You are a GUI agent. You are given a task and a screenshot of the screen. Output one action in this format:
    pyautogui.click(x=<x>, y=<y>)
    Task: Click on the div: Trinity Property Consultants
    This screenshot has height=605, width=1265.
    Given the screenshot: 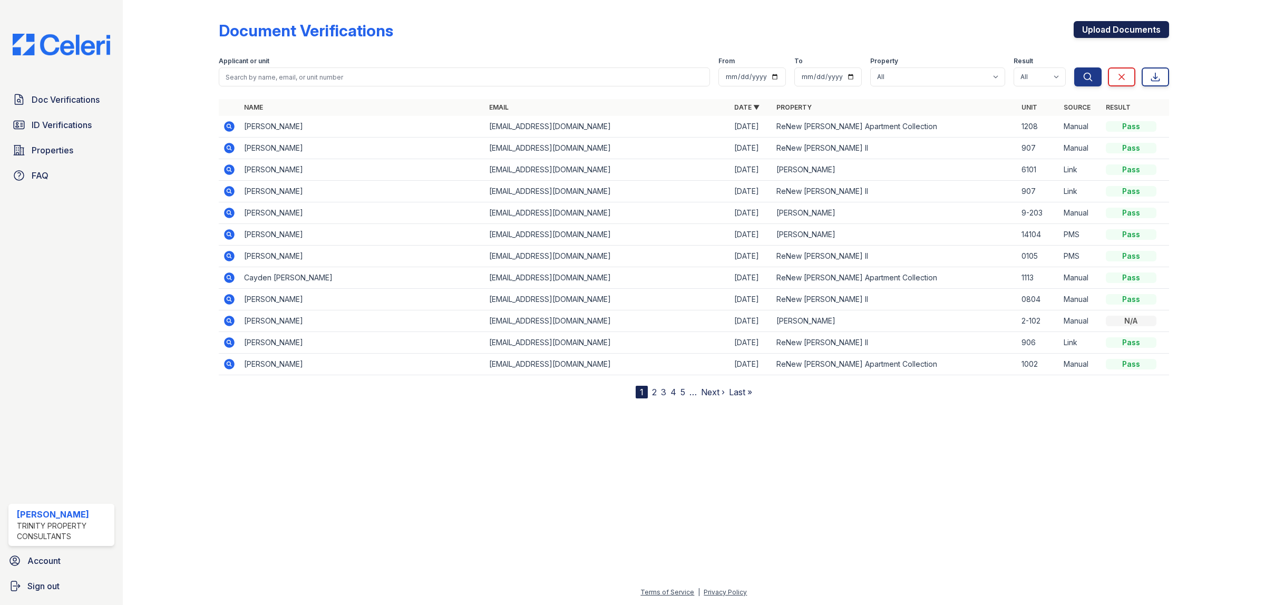 What is the action you would take?
    pyautogui.click(x=63, y=531)
    